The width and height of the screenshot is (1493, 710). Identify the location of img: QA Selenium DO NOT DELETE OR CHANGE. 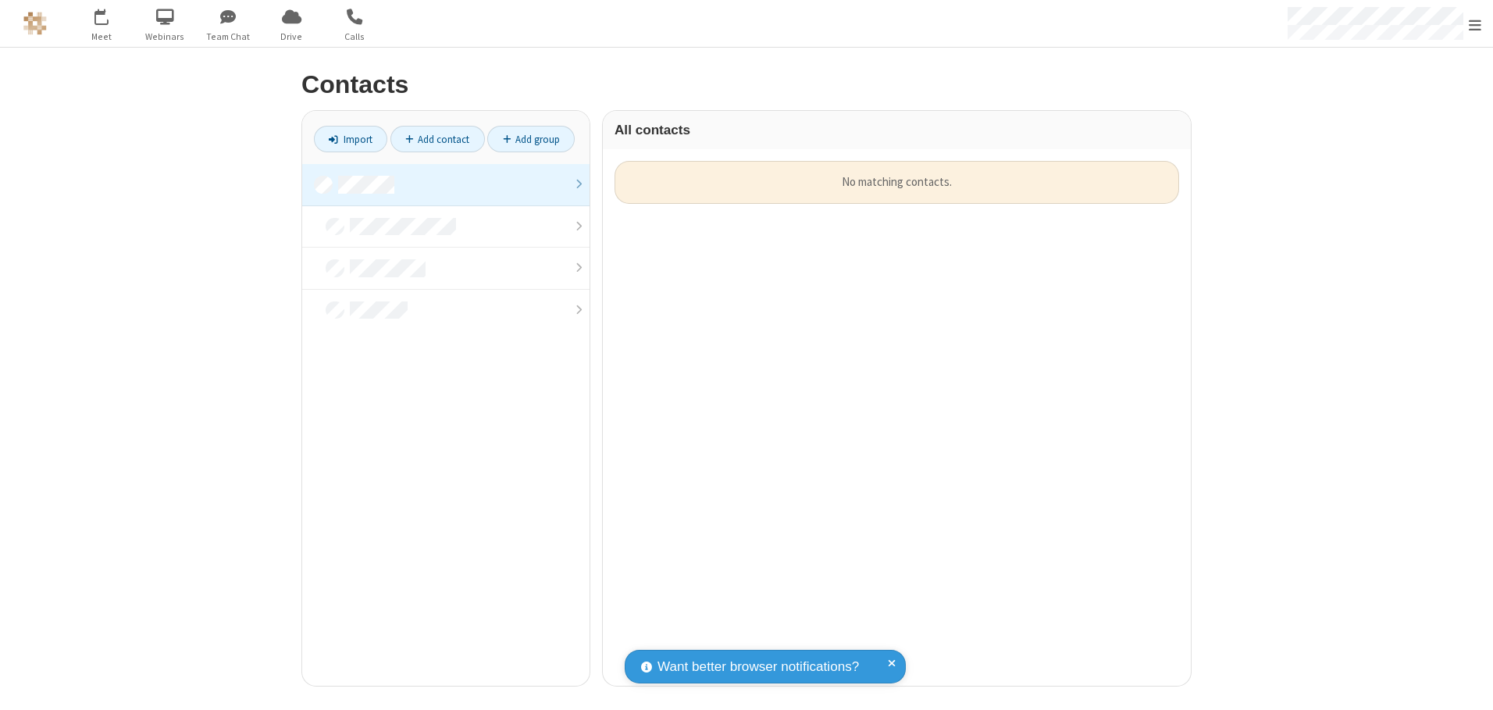
(35, 23).